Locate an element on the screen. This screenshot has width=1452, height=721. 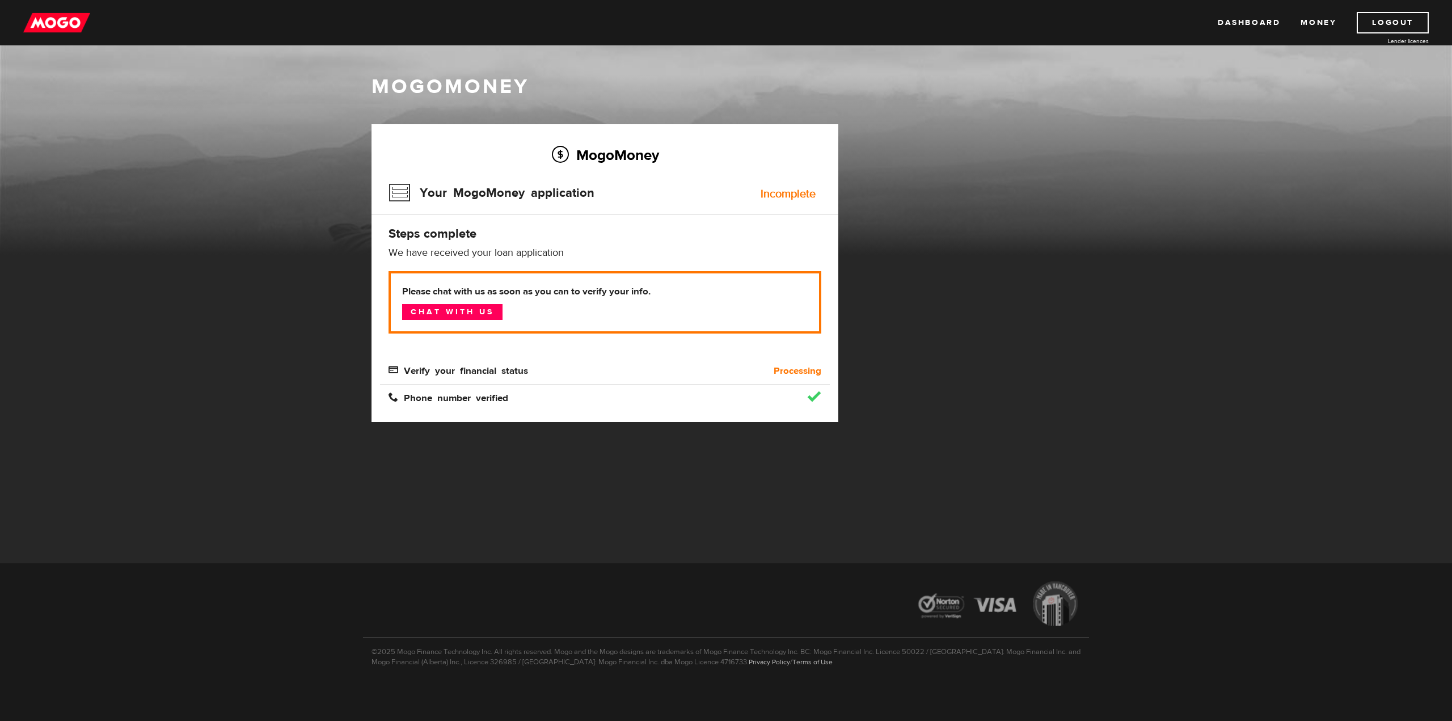
h2: MogoMoney is located at coordinates (605, 155).